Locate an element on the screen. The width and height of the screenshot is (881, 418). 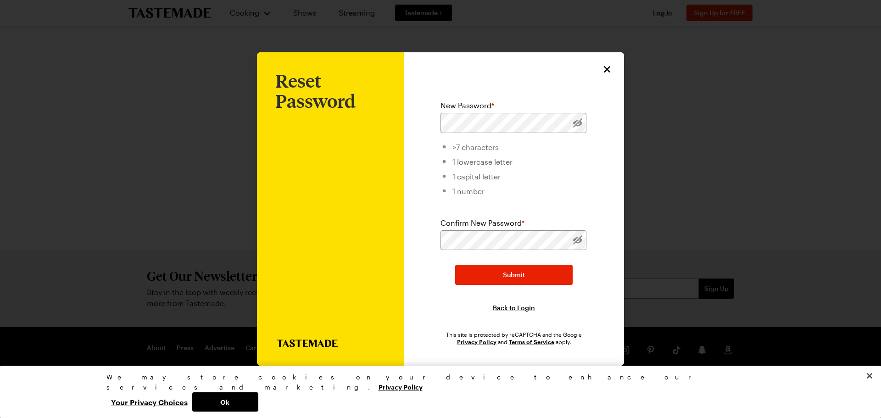
span: 1 lowercase letter is located at coordinates (482, 161).